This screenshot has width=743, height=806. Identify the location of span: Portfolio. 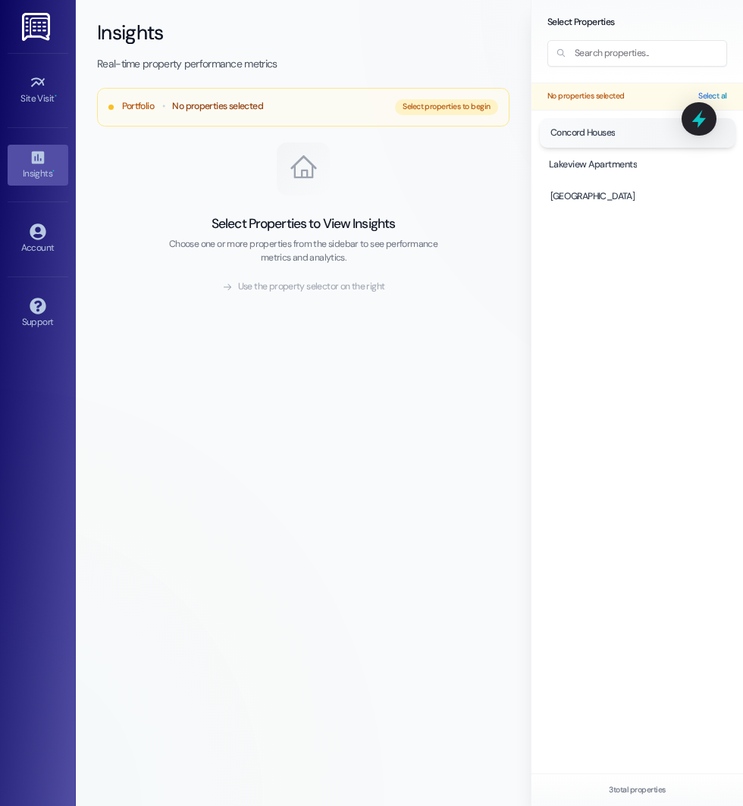
(138, 107).